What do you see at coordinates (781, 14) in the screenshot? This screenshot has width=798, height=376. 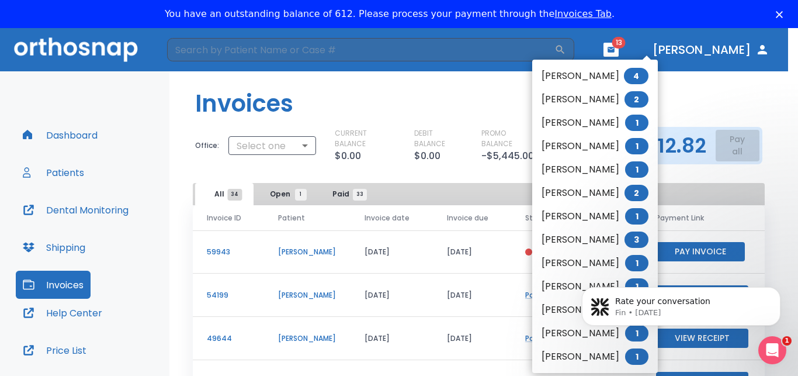 I see `div: Close` at bounding box center [781, 14].